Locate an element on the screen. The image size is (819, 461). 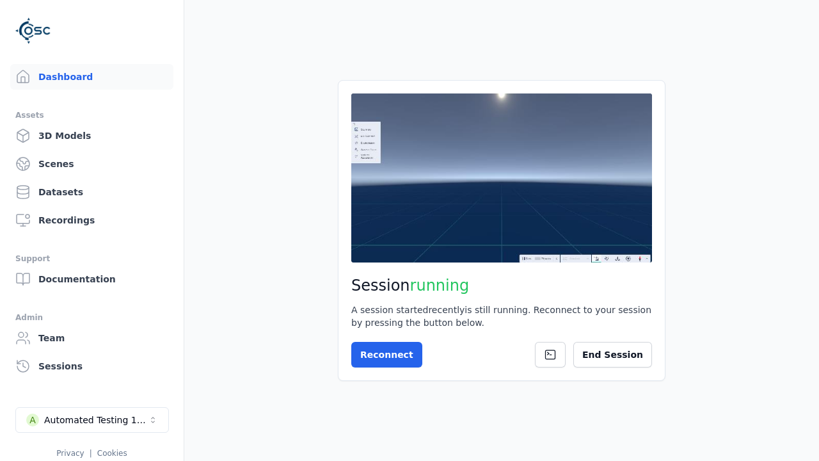
div: A session started recently is still running. Reconnect to your session by pressing the button below. is located at coordinates (501, 316).